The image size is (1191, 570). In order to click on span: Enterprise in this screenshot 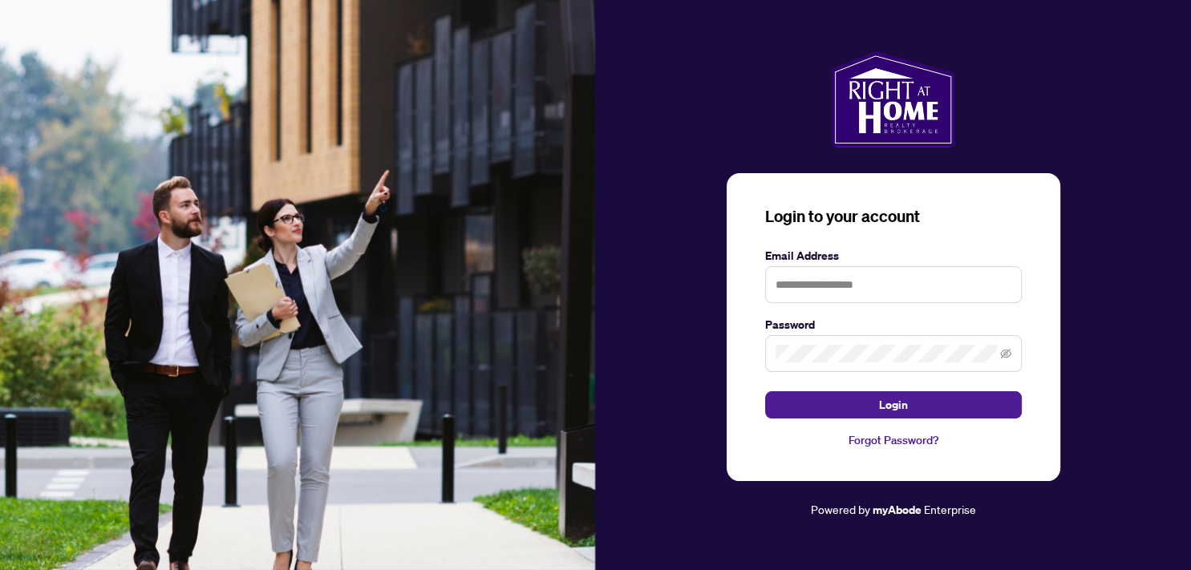, I will do `click(949, 509)`.